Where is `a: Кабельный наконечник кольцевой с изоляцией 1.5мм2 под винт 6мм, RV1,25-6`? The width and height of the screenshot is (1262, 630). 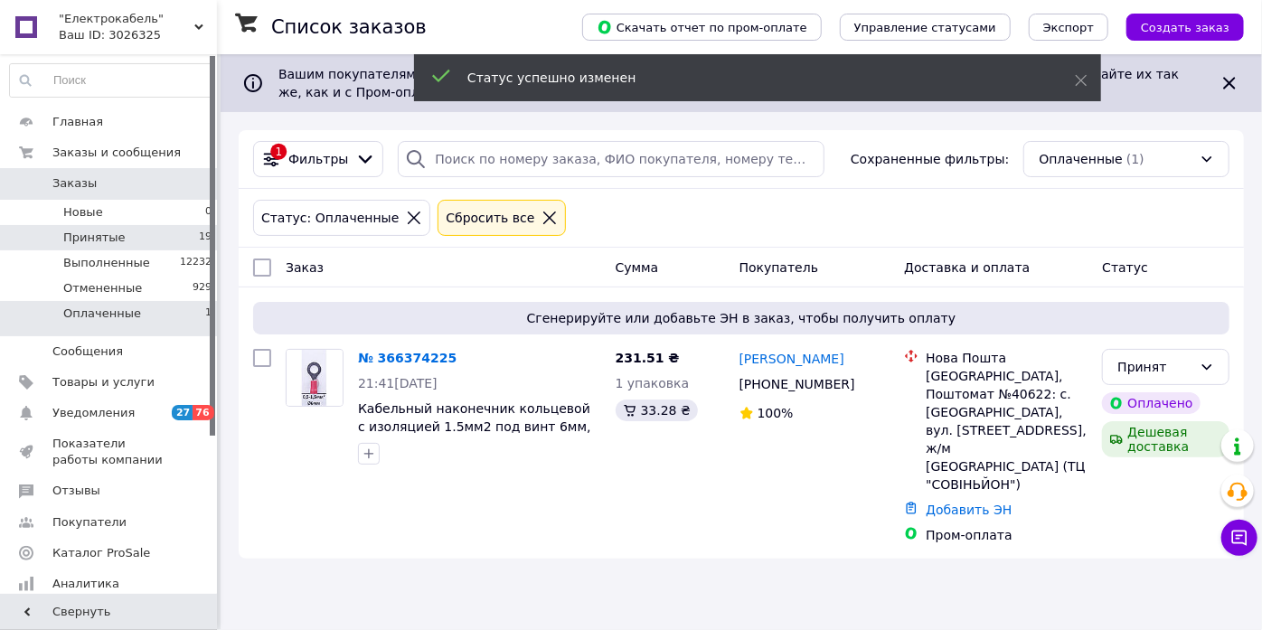 a: Кабельный наконечник кольцевой с изоляцией 1.5мм2 под винт 6мм, RV1,25-6 is located at coordinates (475, 427).